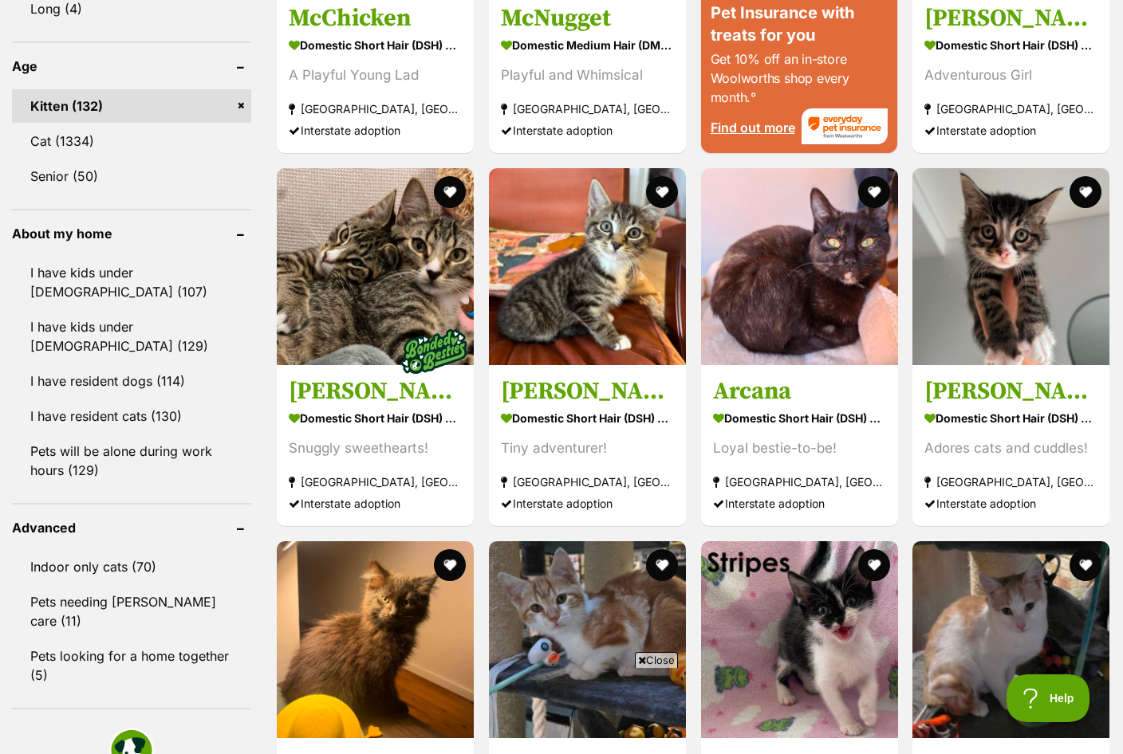  Describe the element at coordinates (132, 461) in the screenshot. I see `a: Pets will be alone during work hours (129)` at that location.